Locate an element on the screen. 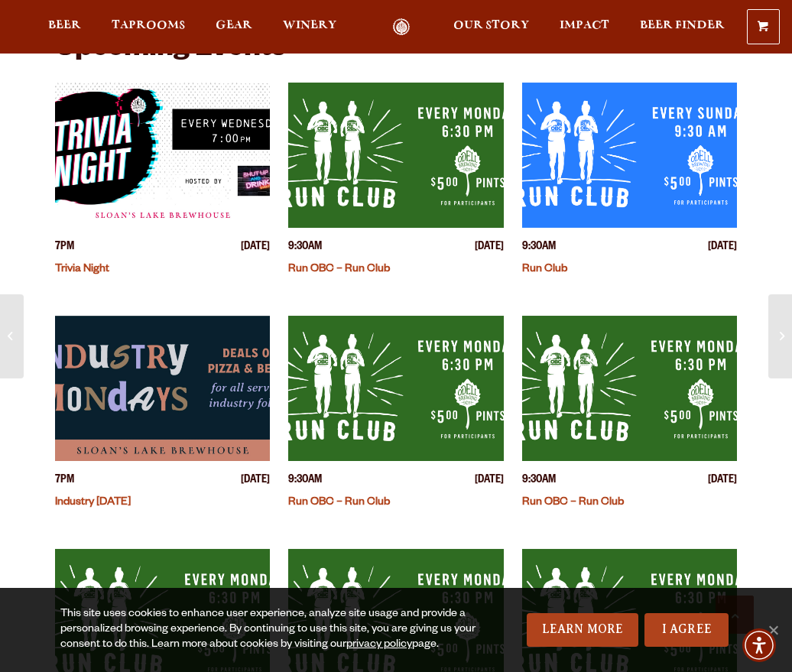 The height and width of the screenshot is (672, 792). span: Beer is located at coordinates (64, 25).